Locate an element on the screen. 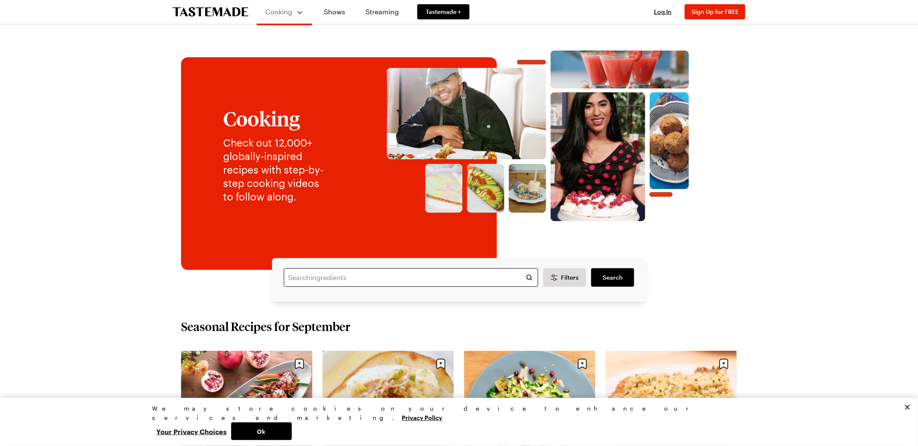 Image resolution: width=918 pixels, height=446 pixels. button: Close is located at coordinates (908, 407).